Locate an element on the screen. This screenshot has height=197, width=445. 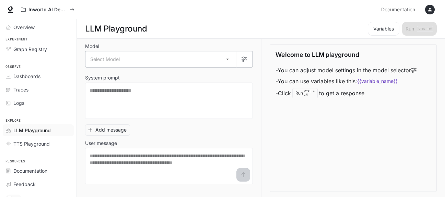
p: CTRL + is located at coordinates (310, 91).